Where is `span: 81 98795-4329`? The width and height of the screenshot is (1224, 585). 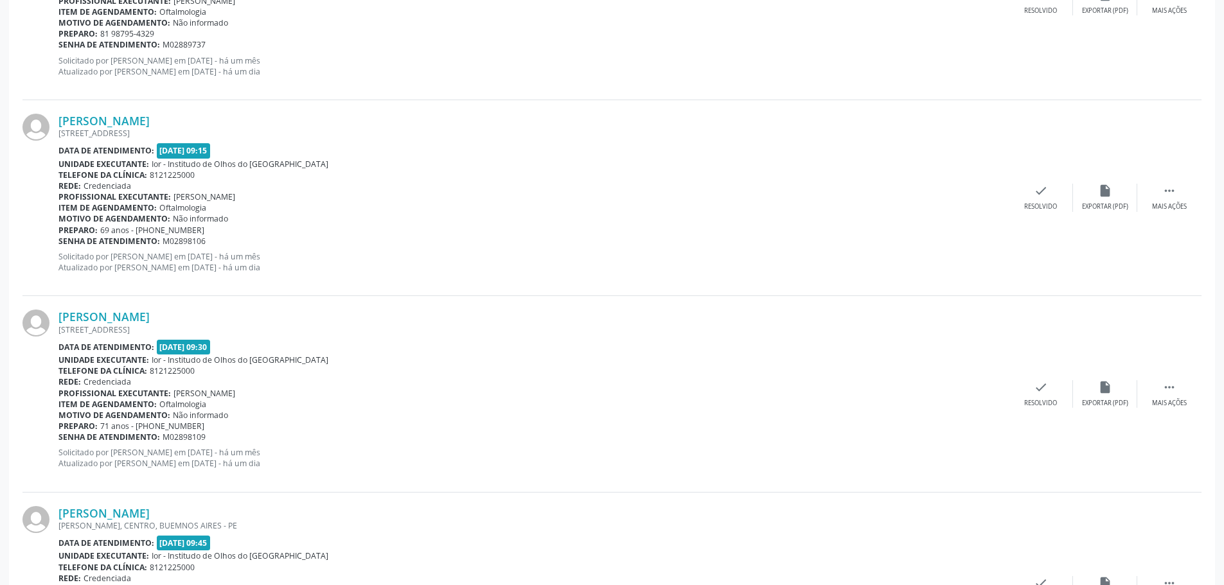
span: 81 98795-4329 is located at coordinates (127, 33).